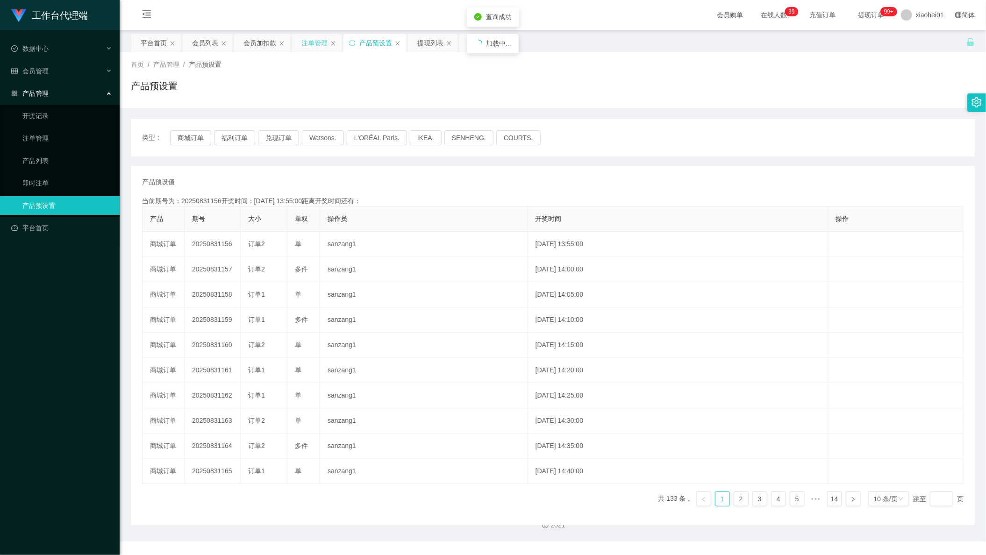  Describe the element at coordinates (430, 43) in the screenshot. I see `div: 提现列表` at that location.